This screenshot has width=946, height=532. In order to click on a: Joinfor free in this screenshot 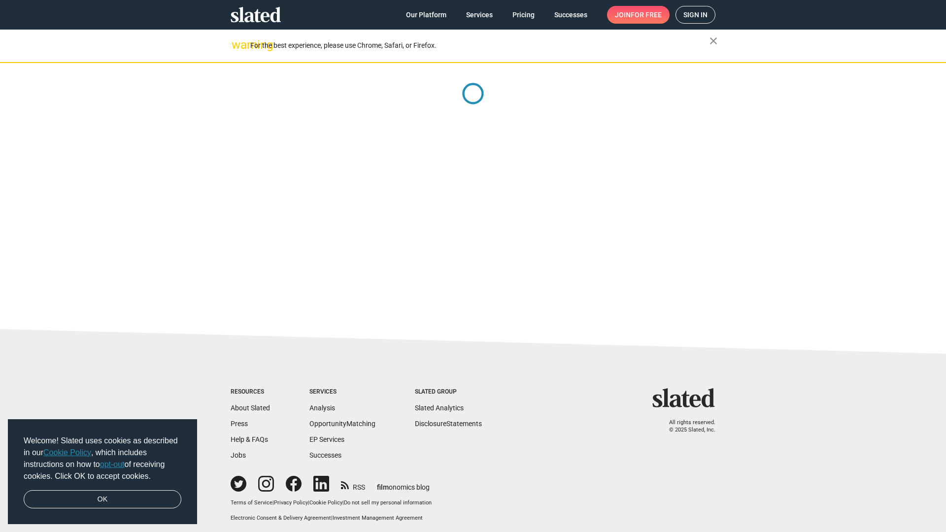, I will do `click(638, 15)`.